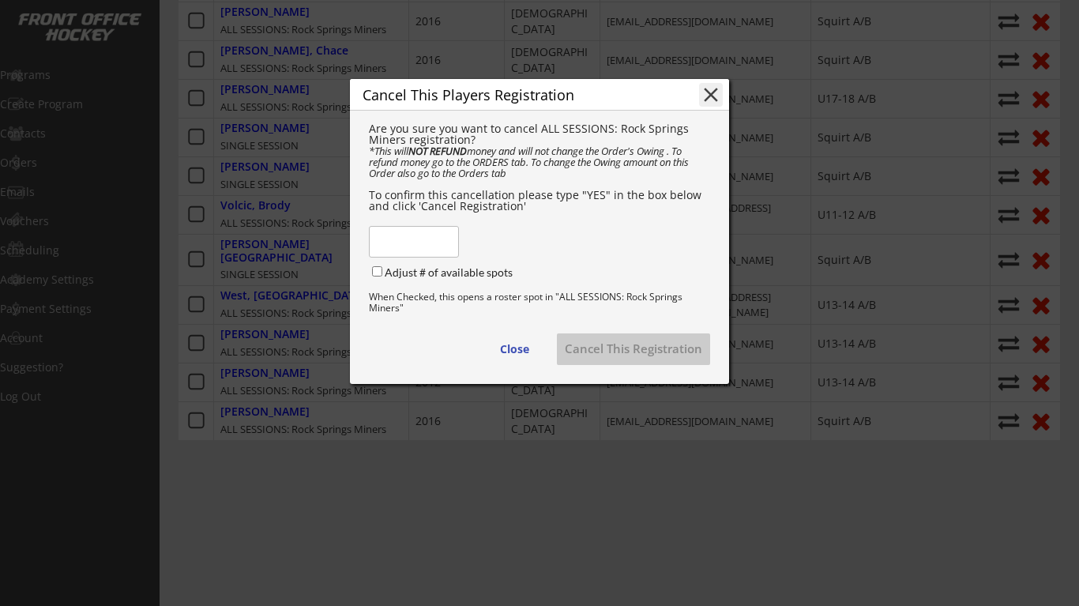 The height and width of the screenshot is (606, 1079). I want to click on div: Cancel This Players Registration, so click(523, 95).